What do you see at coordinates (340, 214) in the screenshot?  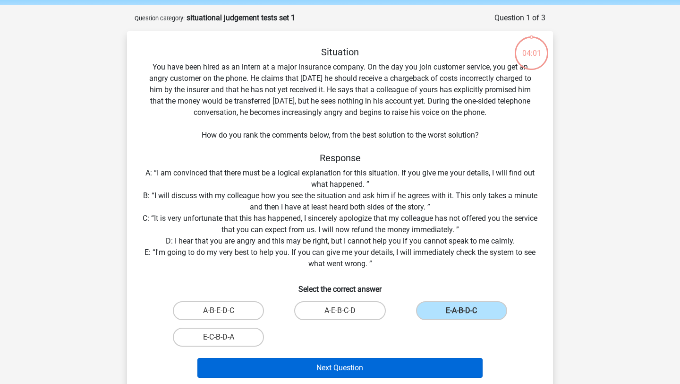 I see `div: You have been hired as an intern at a major insurance company. On the day you join customer servi...` at bounding box center [340, 214].